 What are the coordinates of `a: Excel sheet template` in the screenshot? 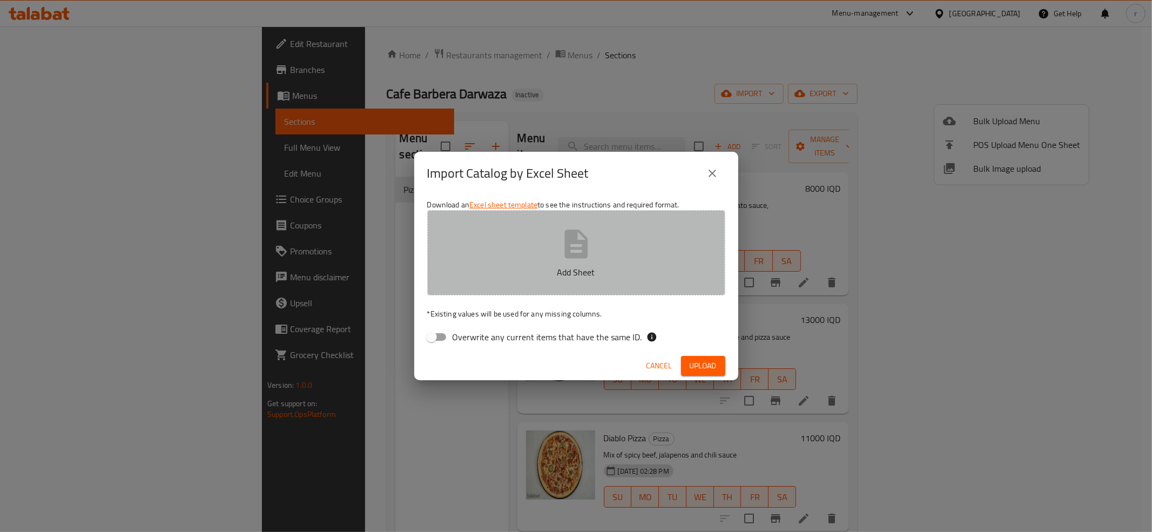 It's located at (503, 205).